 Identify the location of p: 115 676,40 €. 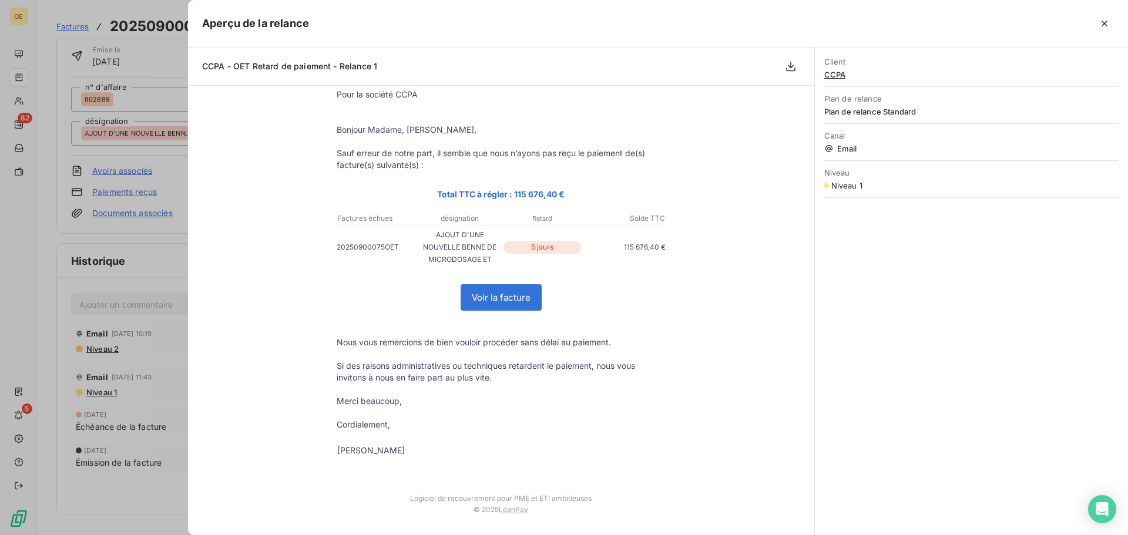
(625, 247).